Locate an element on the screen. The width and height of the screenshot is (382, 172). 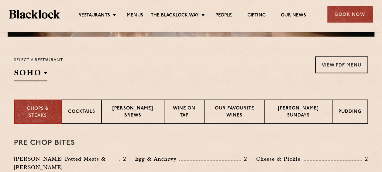
h2: SOHO is located at coordinates (31, 74).